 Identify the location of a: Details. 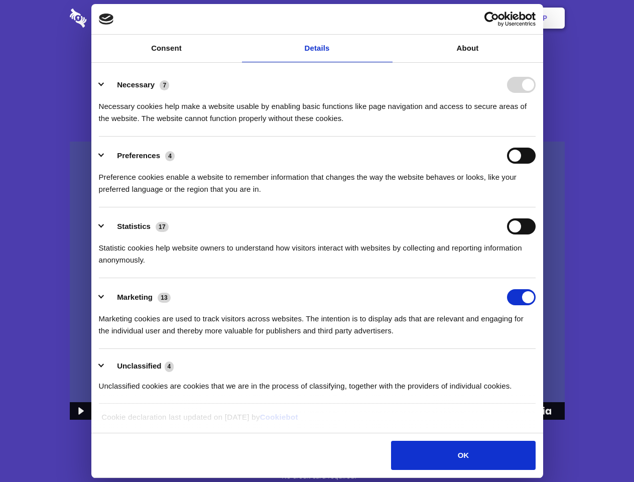
(317, 48).